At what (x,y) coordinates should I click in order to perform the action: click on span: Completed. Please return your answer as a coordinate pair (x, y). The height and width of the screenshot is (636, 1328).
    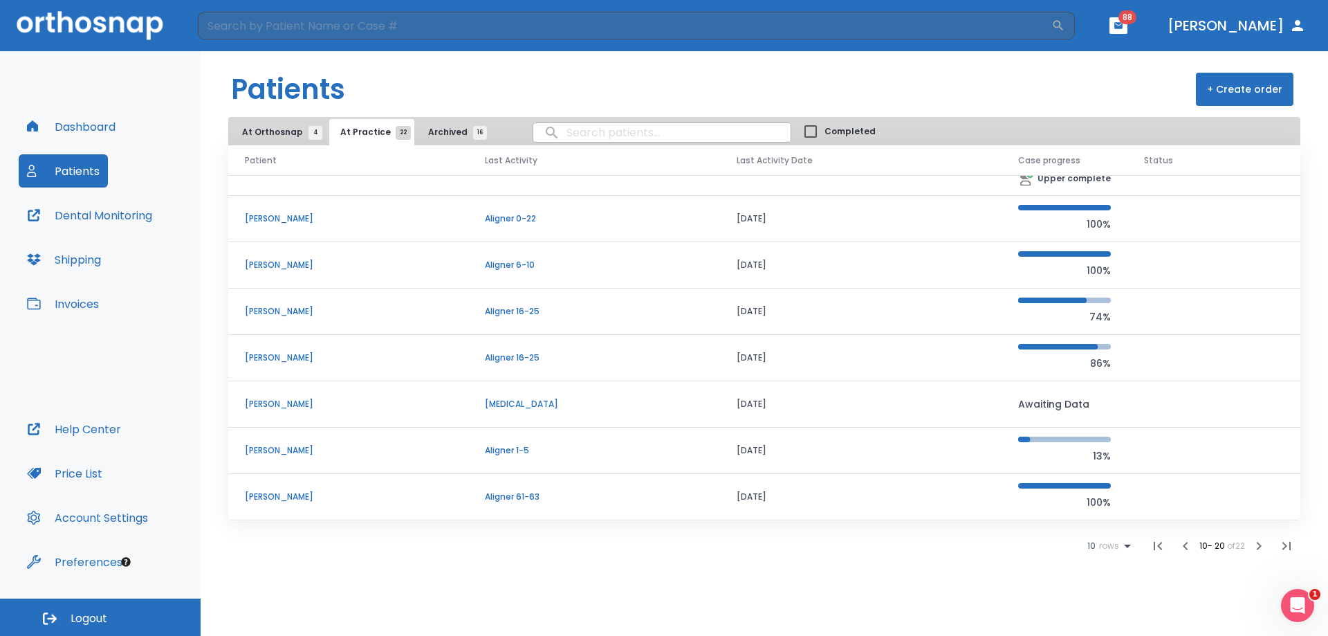
    Looking at the image, I should click on (850, 131).